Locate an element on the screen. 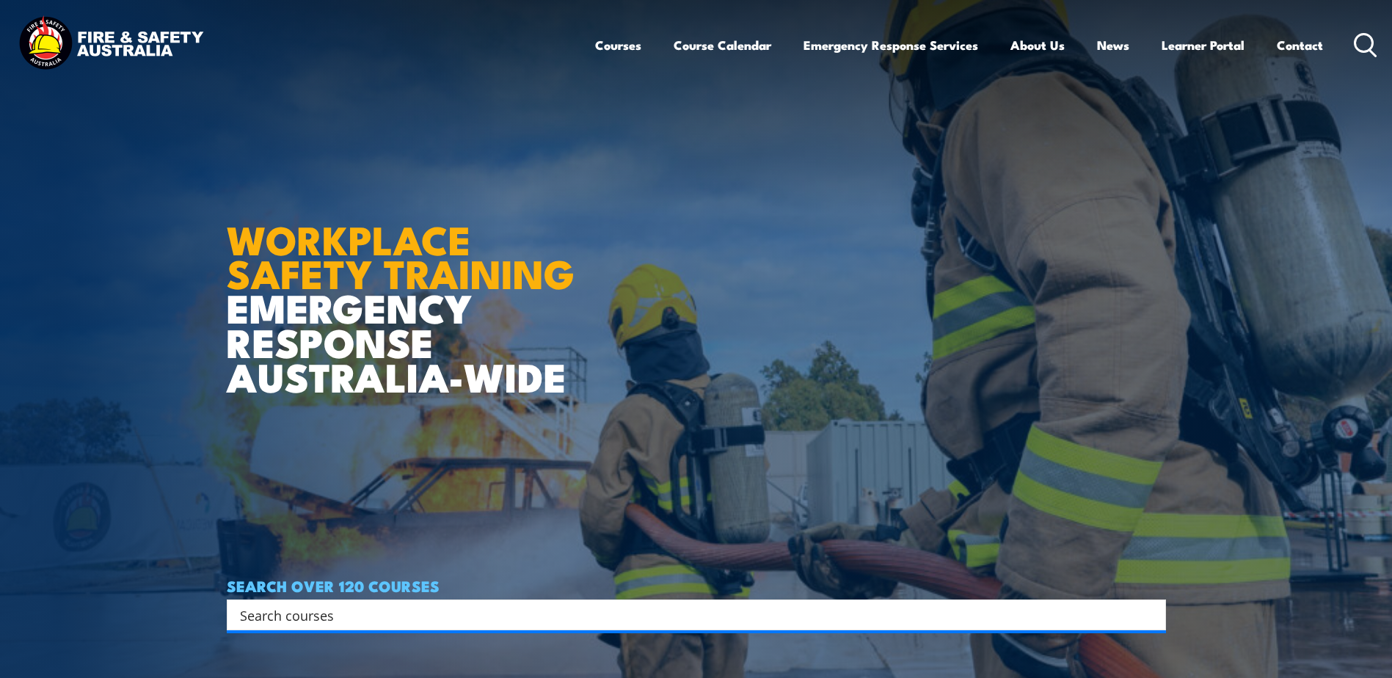  button: Search magnifier button is located at coordinates (1151, 615).